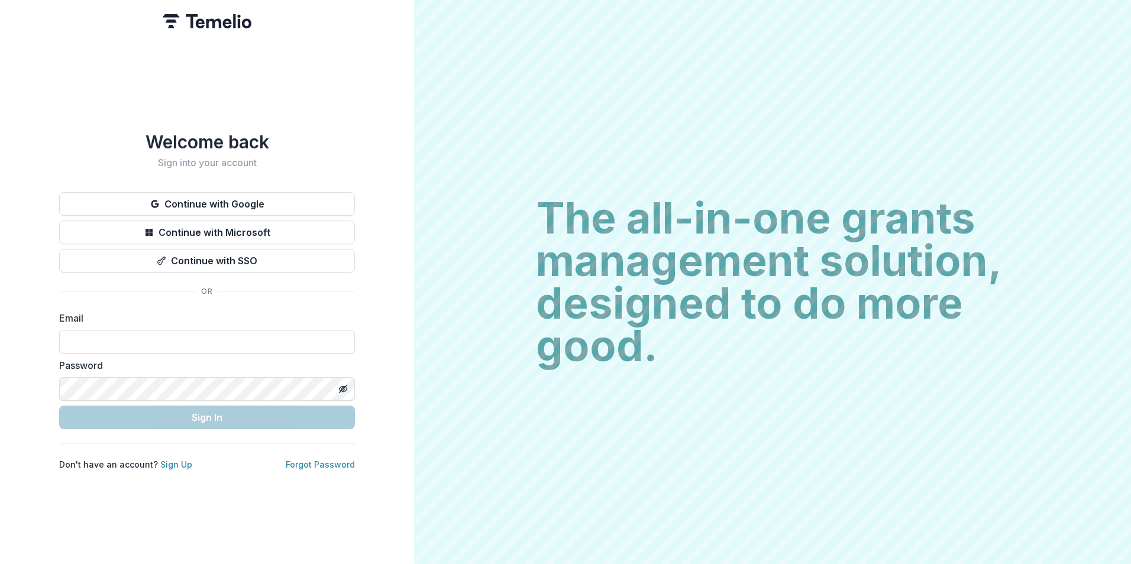 This screenshot has width=1131, height=564. What do you see at coordinates (207, 21) in the screenshot?
I see `img: Temelio` at bounding box center [207, 21].